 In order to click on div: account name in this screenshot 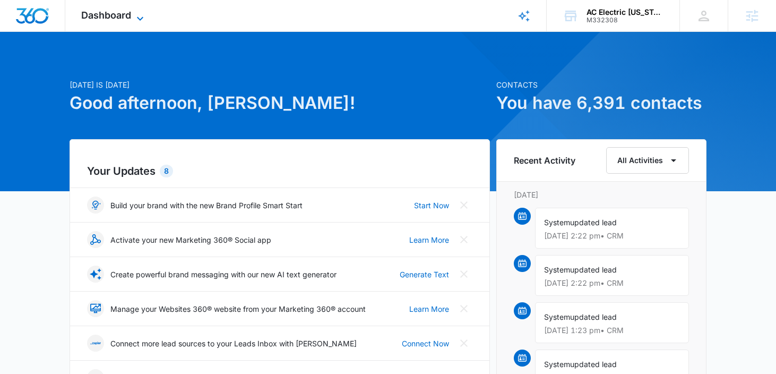, I will do `click(626, 12)`.